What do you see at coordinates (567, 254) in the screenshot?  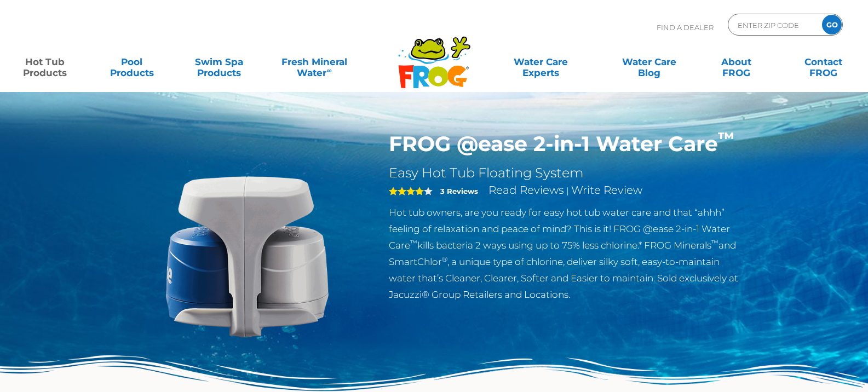 I see `p: Hot tub owners, are you ready for easy hot tub water care and that “ahhh” feeling of relaxation a...` at bounding box center [567, 254].